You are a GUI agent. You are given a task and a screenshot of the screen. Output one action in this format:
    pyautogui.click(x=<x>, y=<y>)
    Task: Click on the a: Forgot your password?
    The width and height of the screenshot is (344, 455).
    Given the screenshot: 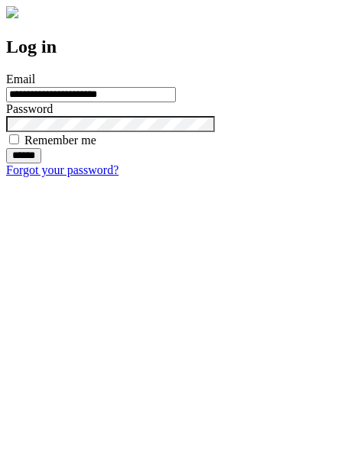 What is the action you would take?
    pyautogui.click(x=62, y=170)
    